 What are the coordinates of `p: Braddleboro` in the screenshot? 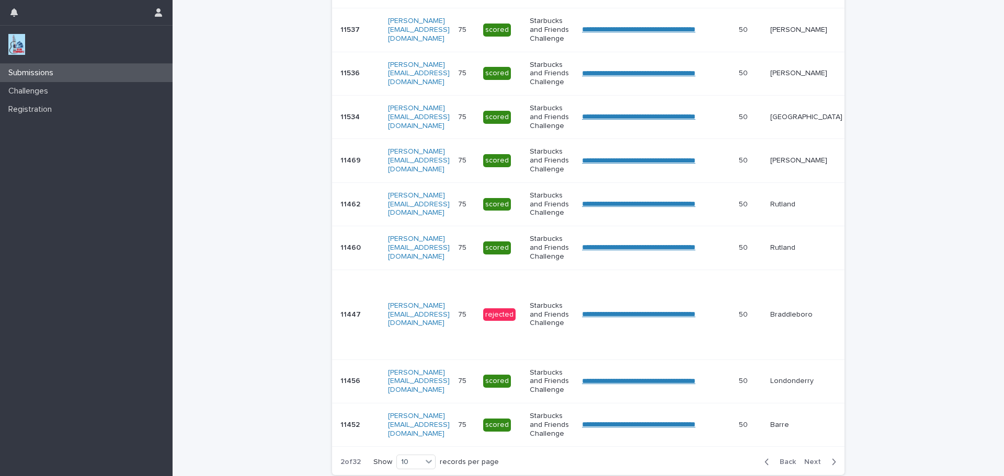 It's located at (807, 315).